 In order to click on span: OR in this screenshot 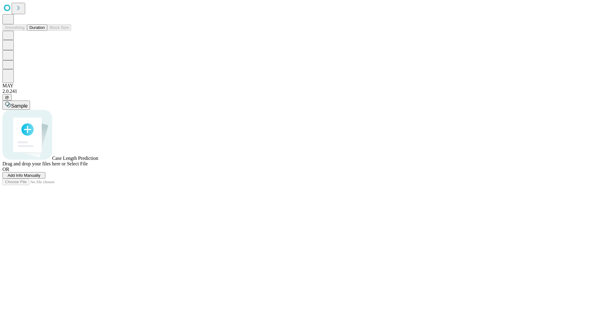, I will do `click(6, 169)`.